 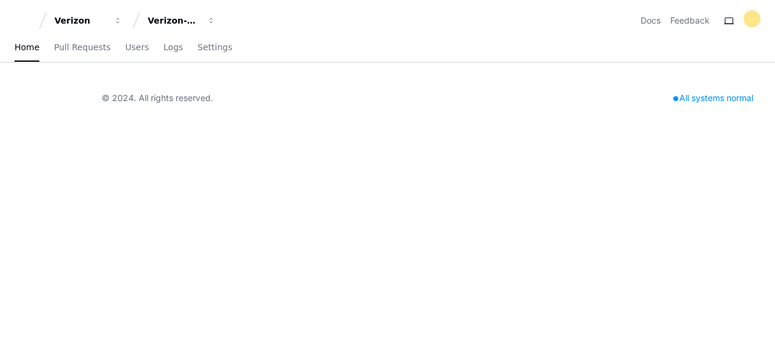 I want to click on span: Pull Requests, so click(x=82, y=47).